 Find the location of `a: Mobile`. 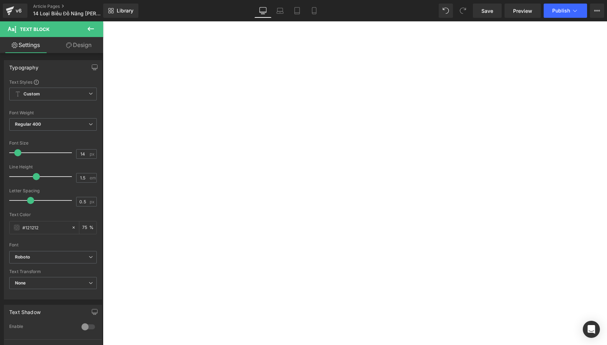

a: Mobile is located at coordinates (314, 11).